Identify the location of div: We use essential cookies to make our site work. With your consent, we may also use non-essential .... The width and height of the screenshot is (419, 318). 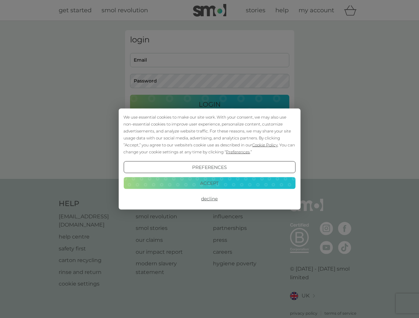
(209, 135).